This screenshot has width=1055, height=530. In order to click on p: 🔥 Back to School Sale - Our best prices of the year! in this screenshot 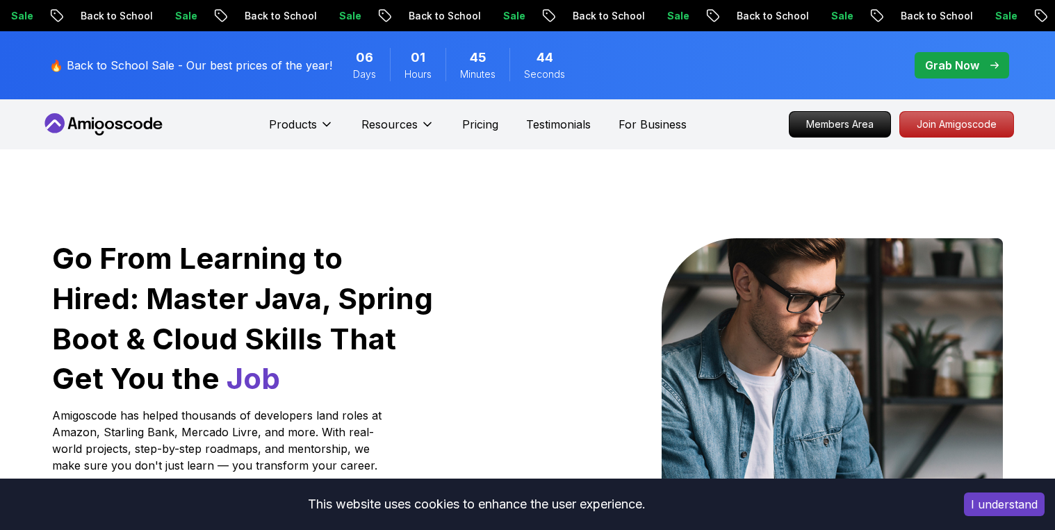, I will do `click(190, 65)`.